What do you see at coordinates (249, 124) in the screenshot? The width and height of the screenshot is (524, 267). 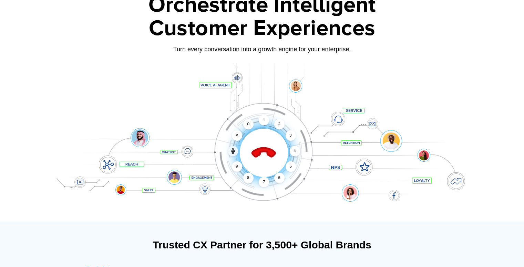 I see `div: 0` at bounding box center [249, 124].